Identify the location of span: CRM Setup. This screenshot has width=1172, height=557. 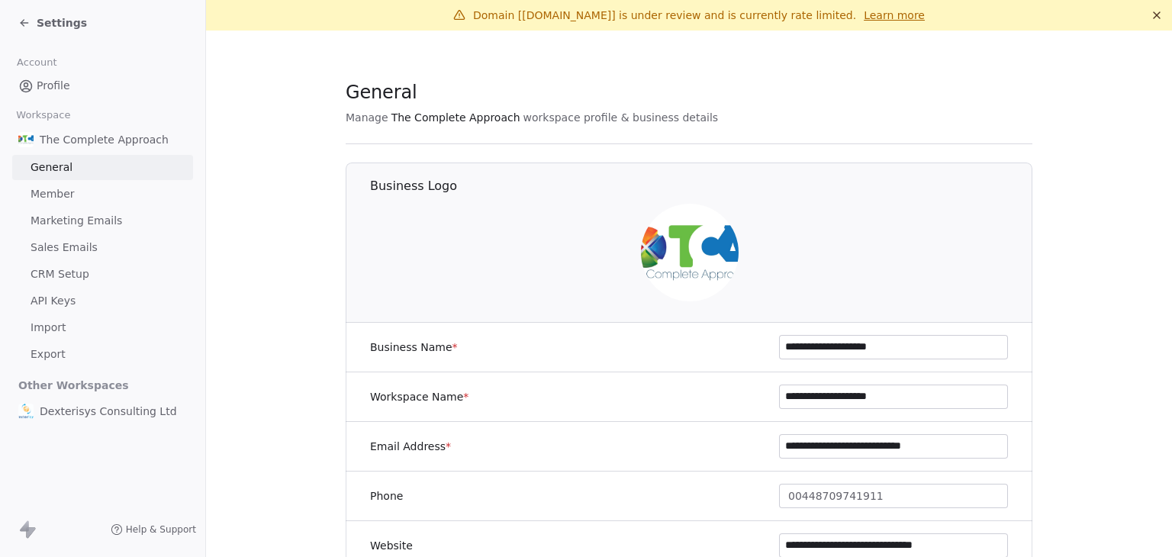
(60, 274).